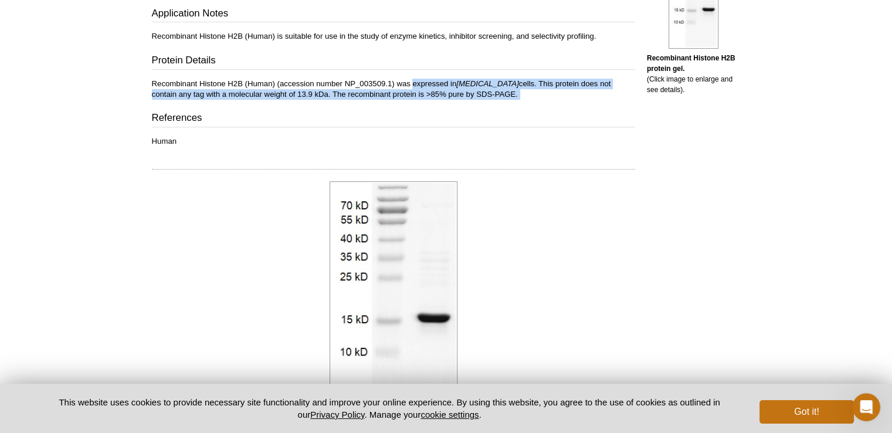 This screenshot has height=433, width=892. What do you see at coordinates (393, 141) in the screenshot?
I see `p: Human` at bounding box center [393, 141].